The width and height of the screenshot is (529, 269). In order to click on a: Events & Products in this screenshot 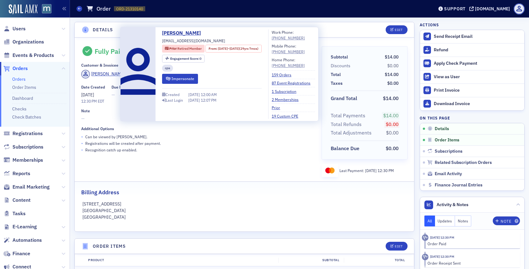, I will do `click(29, 55)`.